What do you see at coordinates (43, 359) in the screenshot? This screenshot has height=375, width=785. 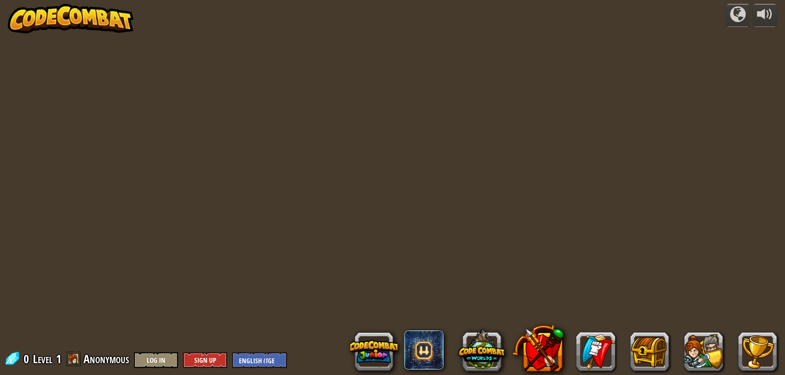 I see `span: Level` at bounding box center [43, 359].